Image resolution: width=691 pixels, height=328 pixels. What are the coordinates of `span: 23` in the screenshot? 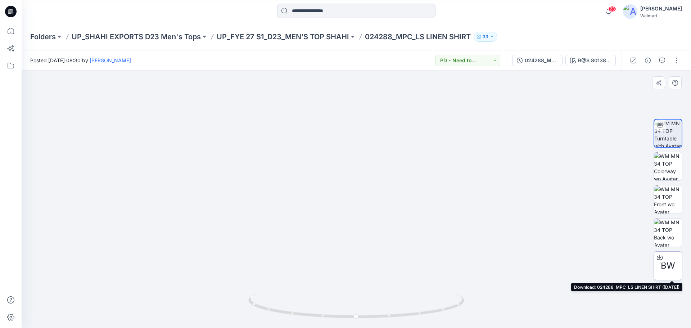 It's located at (613, 9).